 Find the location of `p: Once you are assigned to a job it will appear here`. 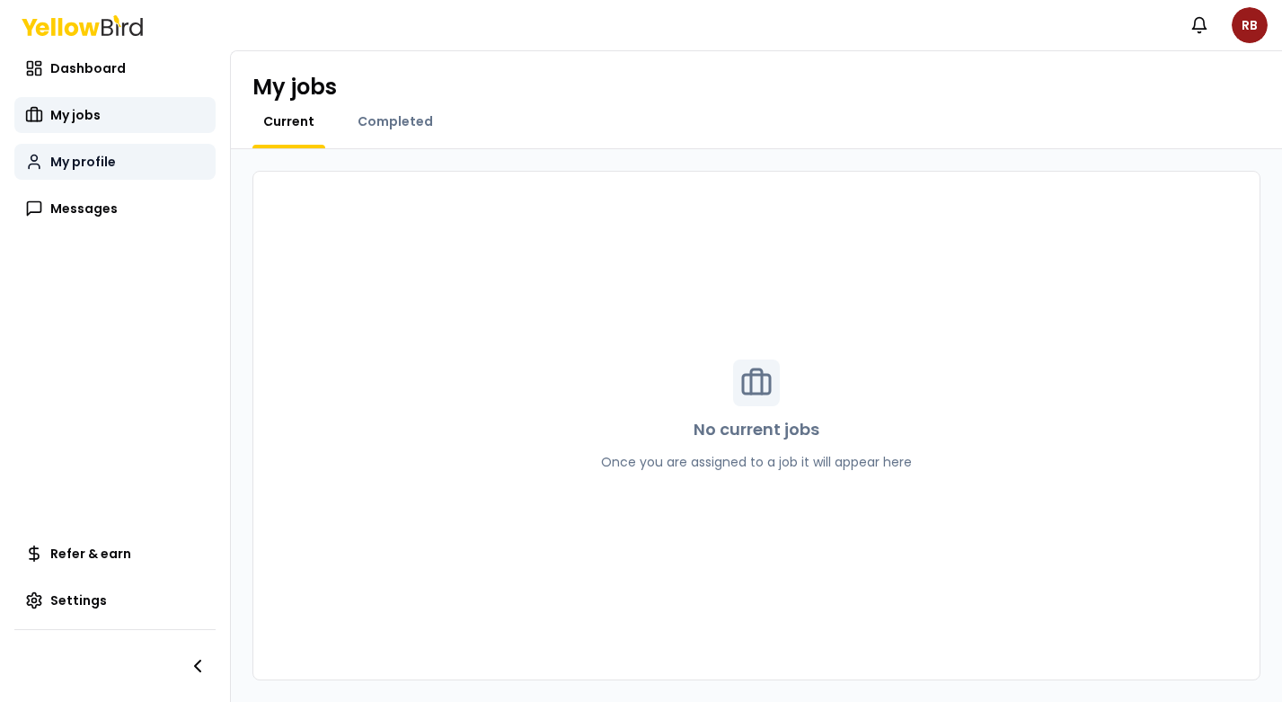

p: Once you are assigned to a job it will appear here is located at coordinates (757, 462).